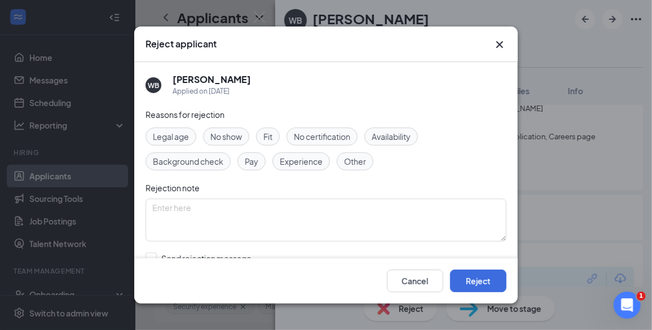 This screenshot has height=330, width=652. Describe the element at coordinates (181, 44) in the screenshot. I see `h3: Reject applicant` at that location.